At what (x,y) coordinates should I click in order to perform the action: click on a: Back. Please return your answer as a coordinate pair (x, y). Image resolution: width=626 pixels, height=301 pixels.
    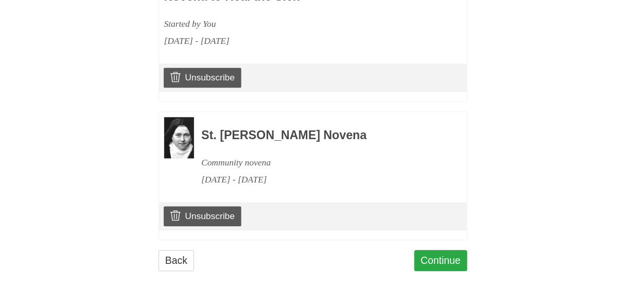
    Looking at the image, I should click on (176, 260).